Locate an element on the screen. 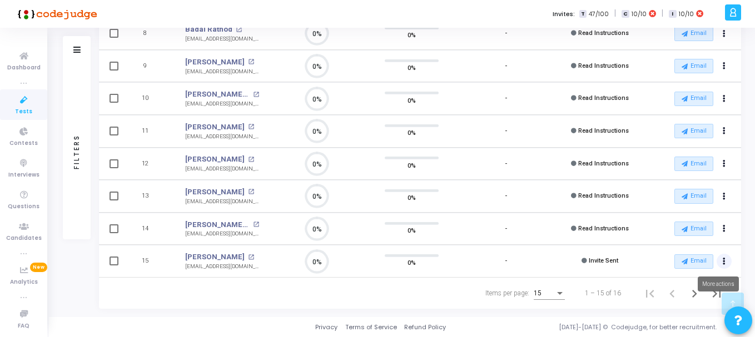 The height and width of the screenshot is (337, 755). td: 12 is located at coordinates (150, 164).